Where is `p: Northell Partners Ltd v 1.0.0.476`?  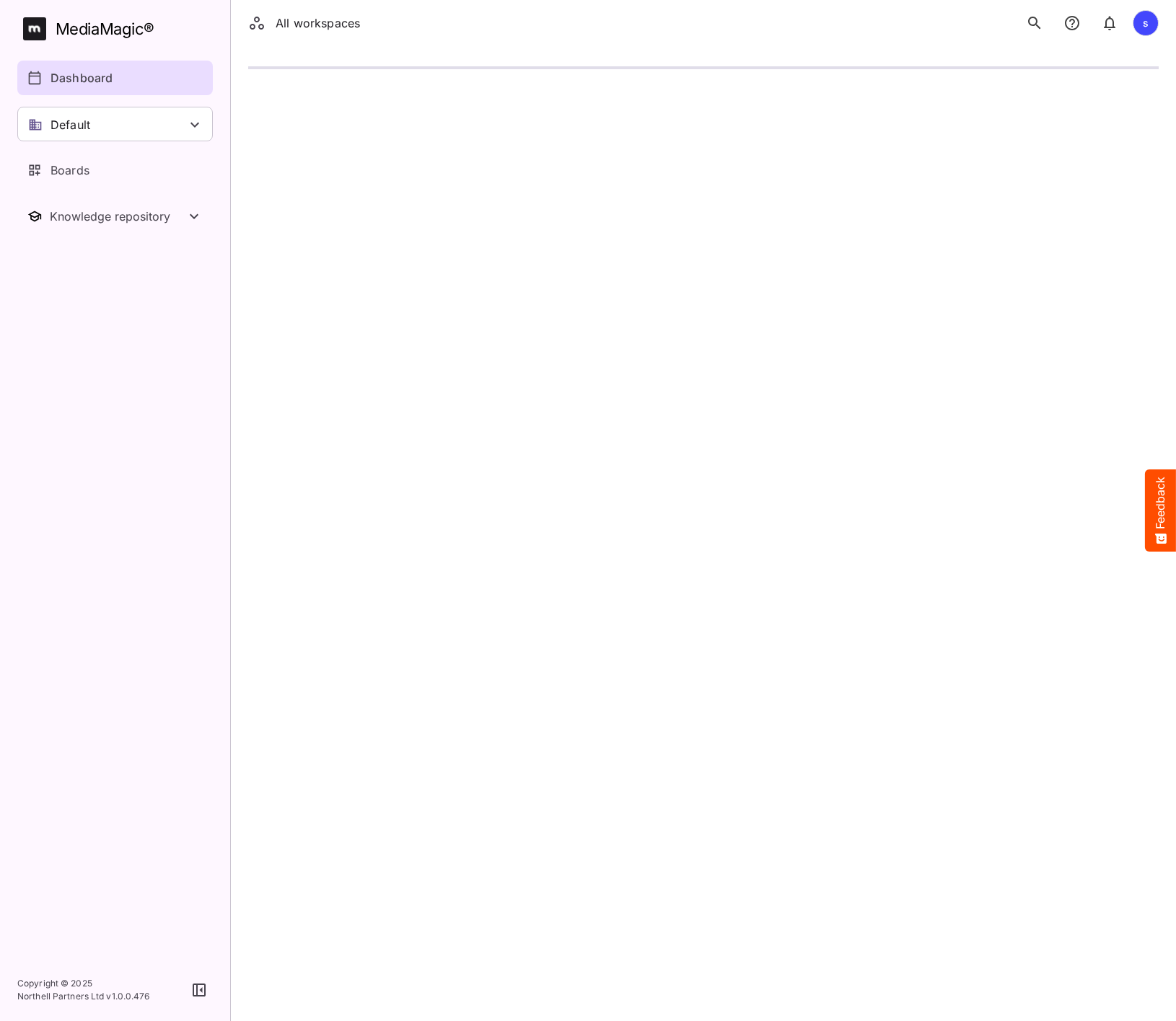 p: Northell Partners Ltd v 1.0.0.476 is located at coordinates (84, 996).